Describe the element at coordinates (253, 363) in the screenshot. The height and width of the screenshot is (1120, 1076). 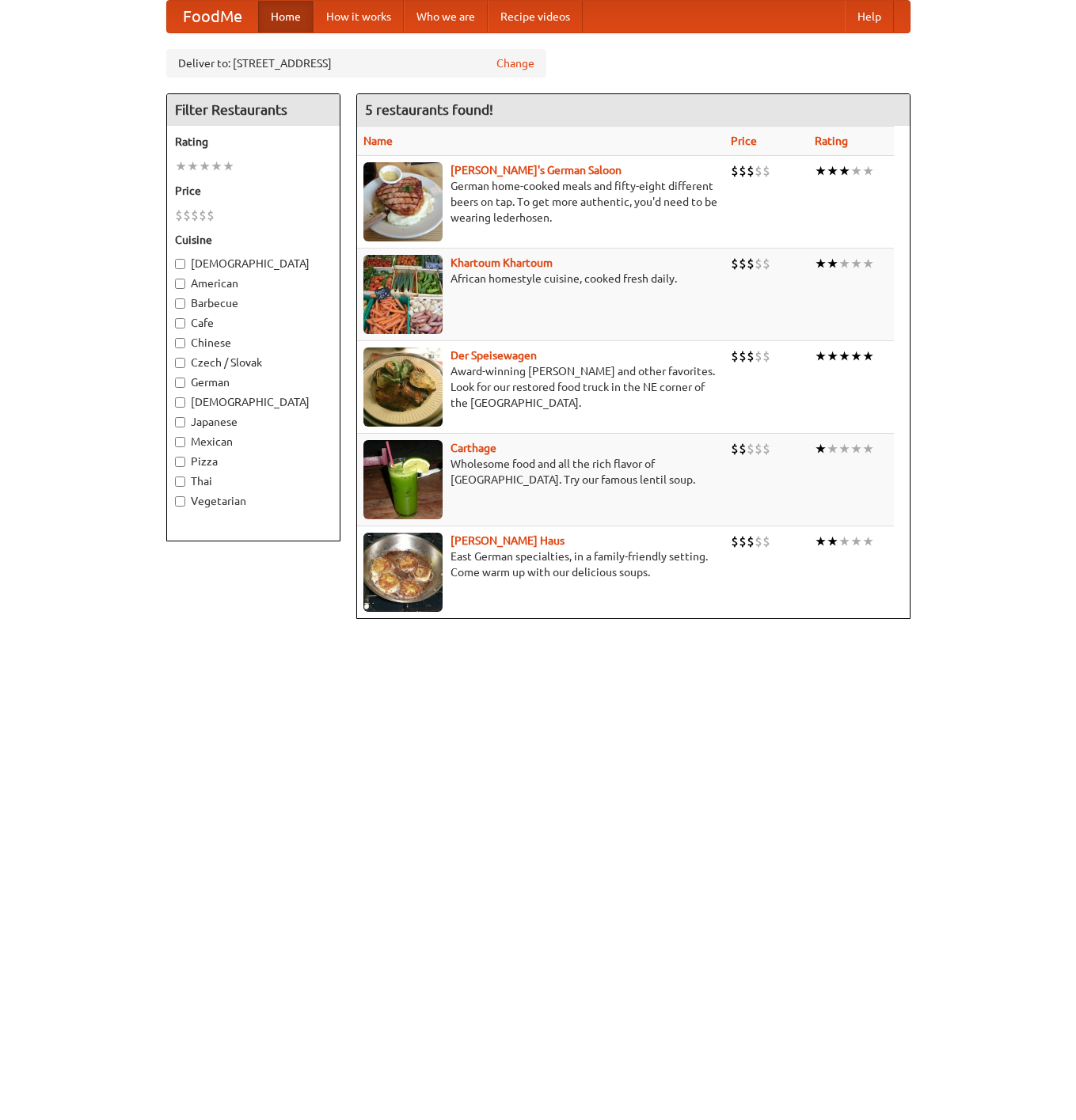
I see `label: Czech / Slovak` at that location.